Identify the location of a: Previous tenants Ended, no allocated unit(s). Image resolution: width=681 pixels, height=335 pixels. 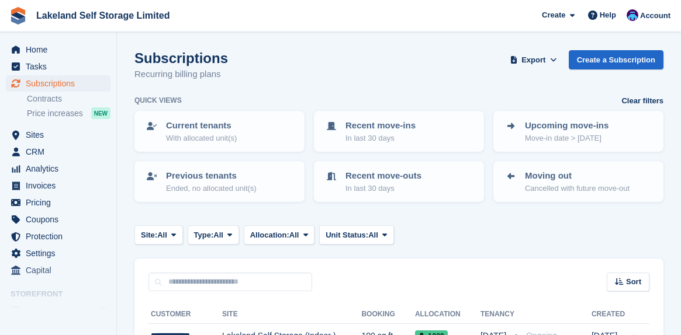
(219, 182).